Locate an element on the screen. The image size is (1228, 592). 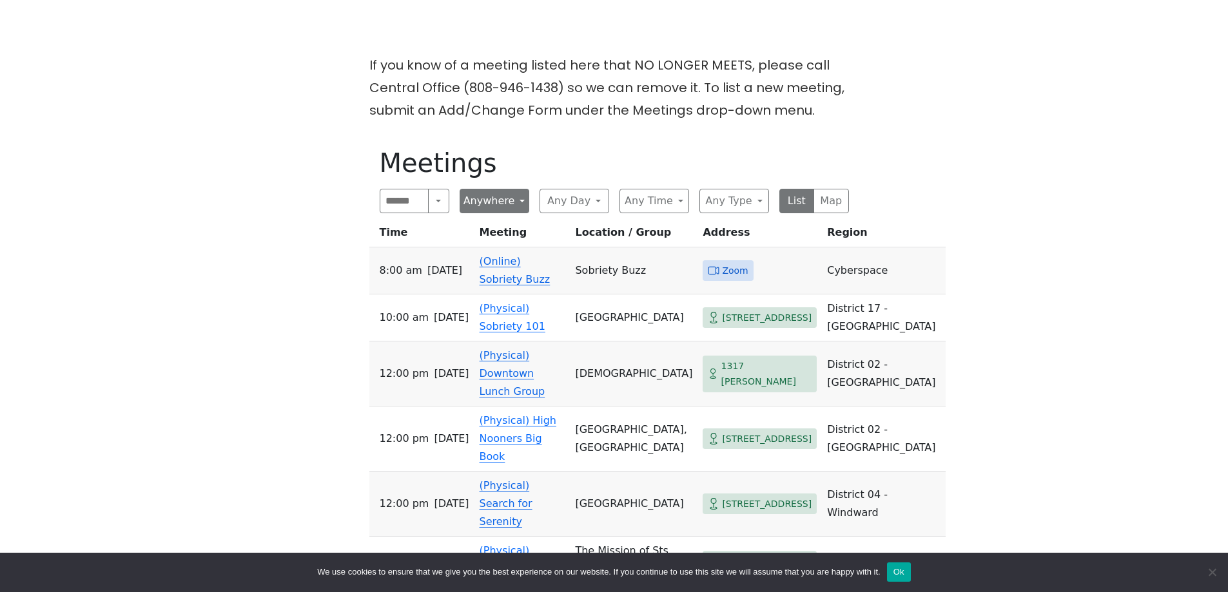
button: Search is located at coordinates (438, 201).